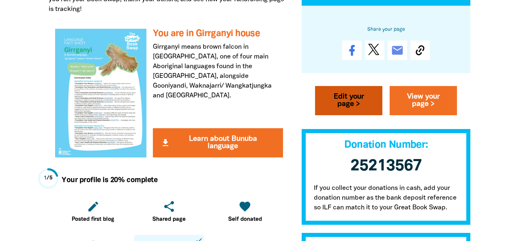 This screenshot has width=519, height=241. Describe the element at coordinates (386, 30) in the screenshot. I see `h6: Share your page` at that location.